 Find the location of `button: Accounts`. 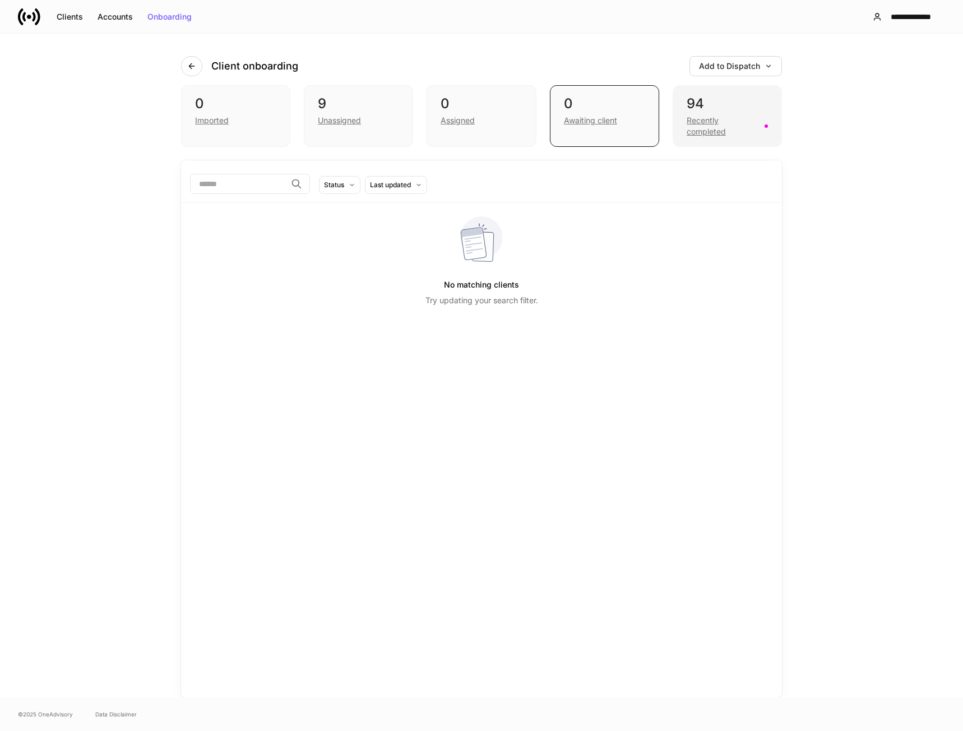

button: Accounts is located at coordinates (115, 17).